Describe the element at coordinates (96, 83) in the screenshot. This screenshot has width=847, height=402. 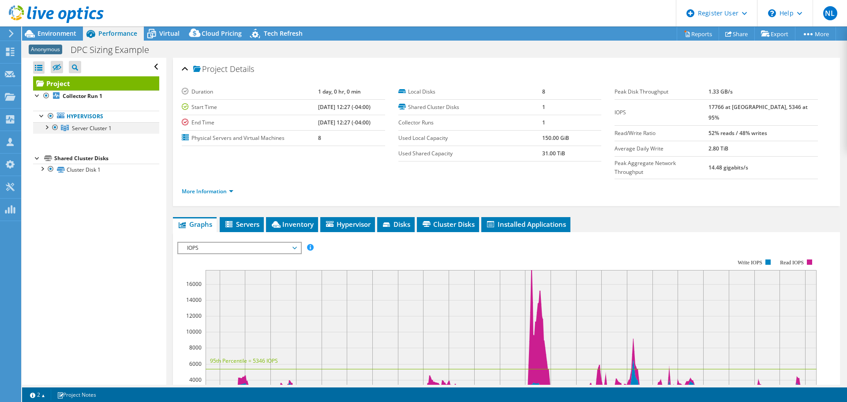
I see `a: Project` at that location.